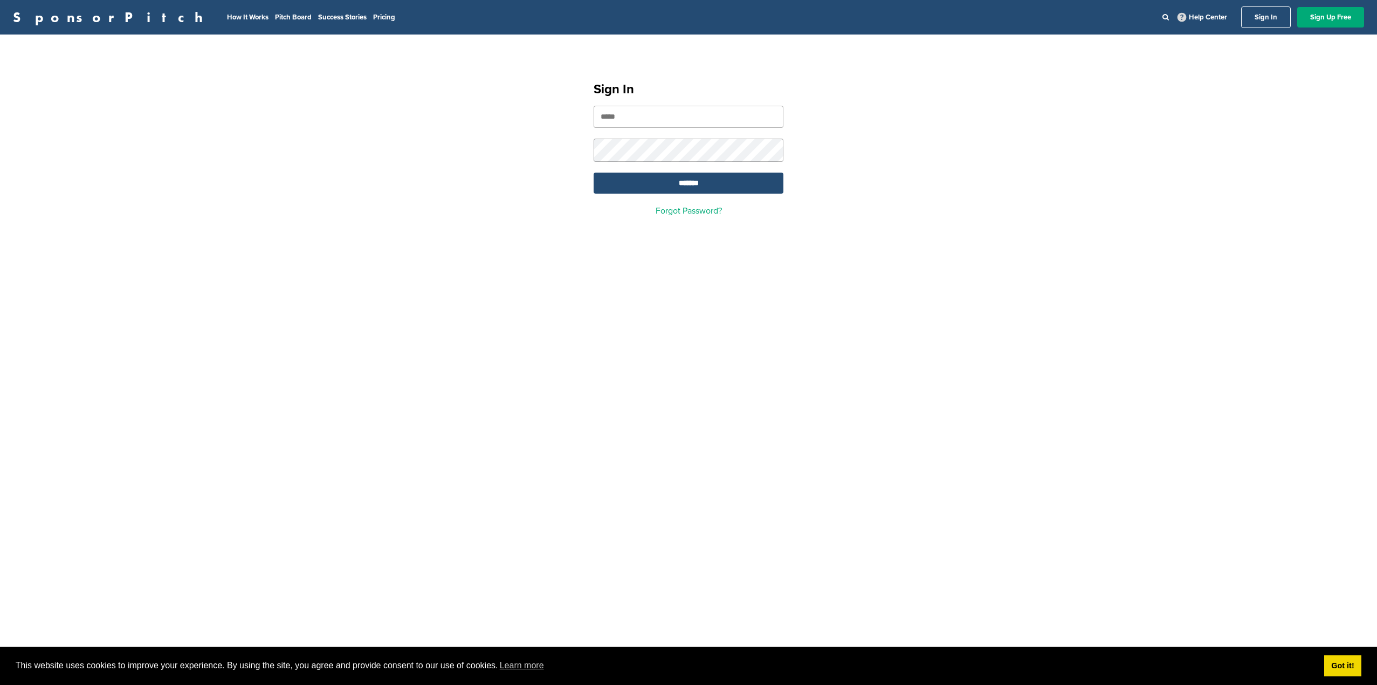 The width and height of the screenshot is (1377, 685). I want to click on a: SponsorPitch, so click(111, 17).